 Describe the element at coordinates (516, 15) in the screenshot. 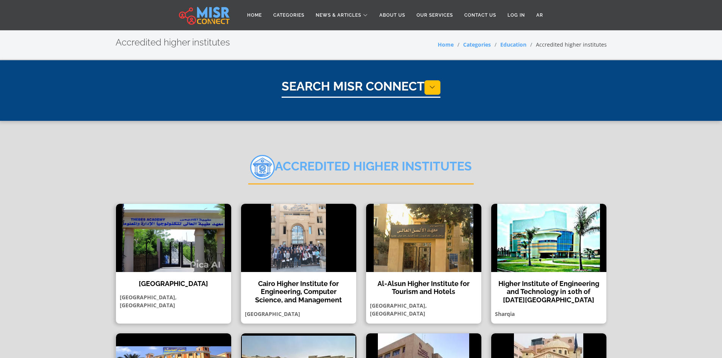

I see `a: Log in` at that location.